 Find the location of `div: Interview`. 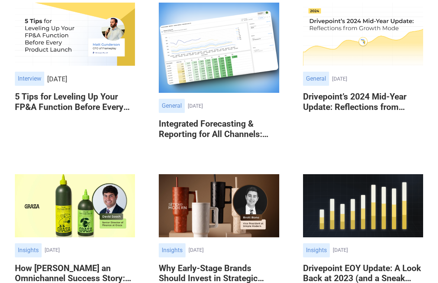

div: Interview is located at coordinates (29, 79).